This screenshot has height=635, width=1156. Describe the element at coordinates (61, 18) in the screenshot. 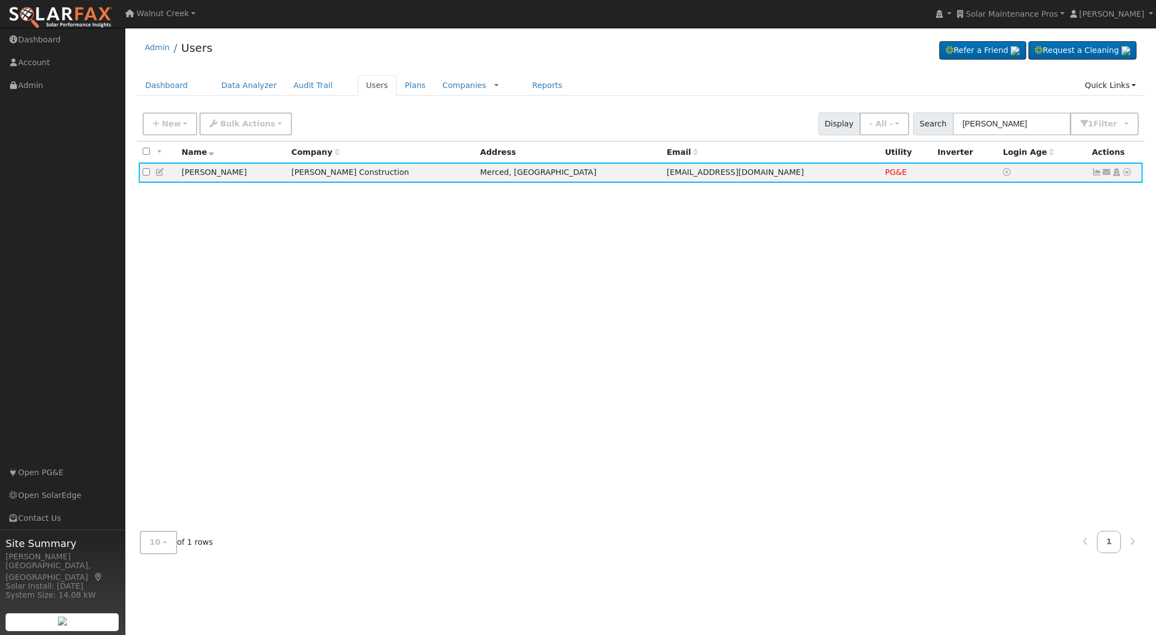

I see `img: SolarFax` at that location.